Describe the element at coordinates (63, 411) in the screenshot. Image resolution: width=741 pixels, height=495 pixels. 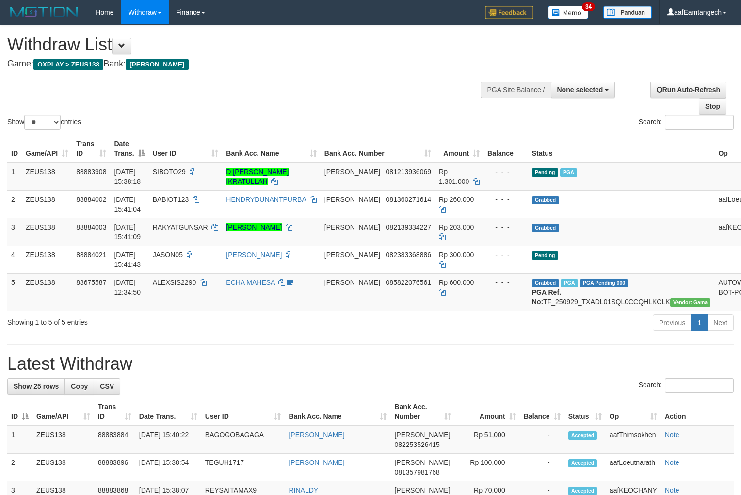
I see `th: Game/API: activate to sort column ascending` at that location.